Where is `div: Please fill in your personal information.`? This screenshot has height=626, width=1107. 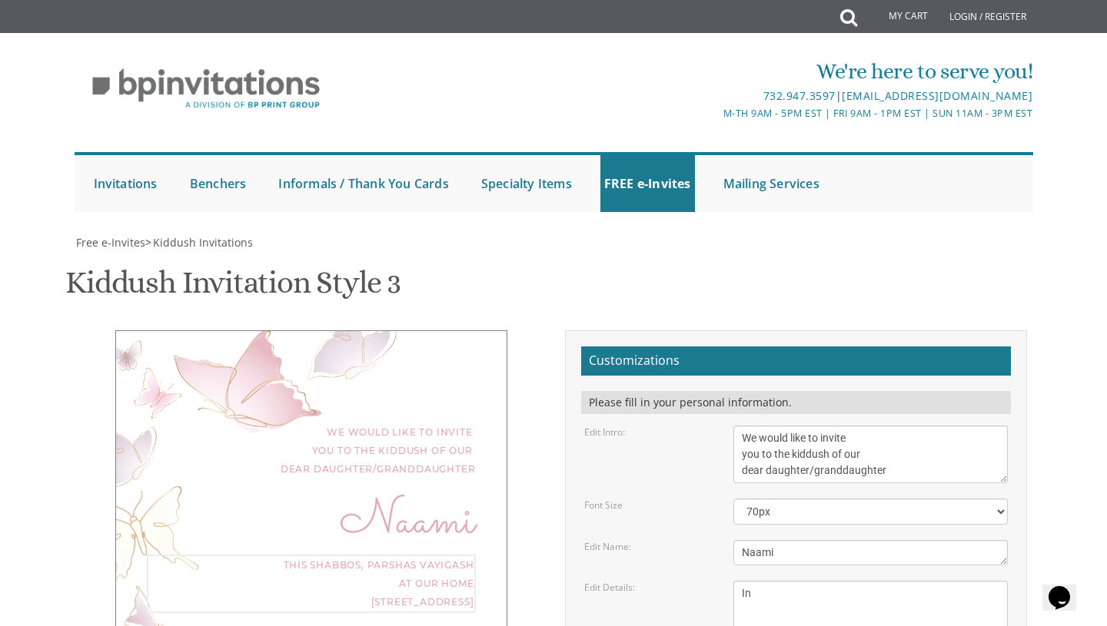 div: Please fill in your personal information. is located at coordinates (796, 403).